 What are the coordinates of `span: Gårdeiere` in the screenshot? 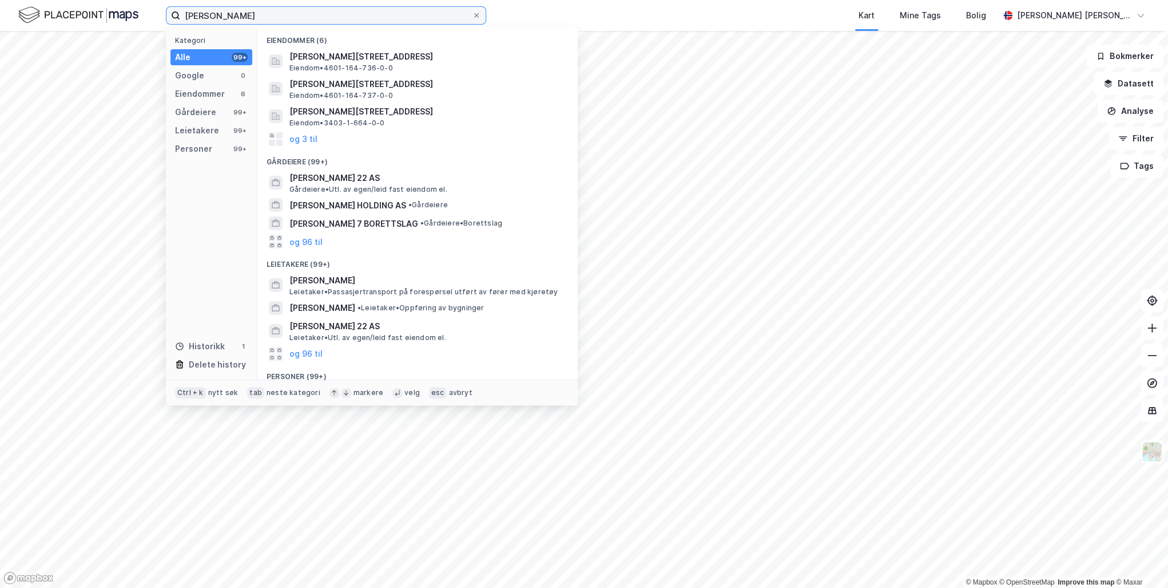 It's located at (428, 205).